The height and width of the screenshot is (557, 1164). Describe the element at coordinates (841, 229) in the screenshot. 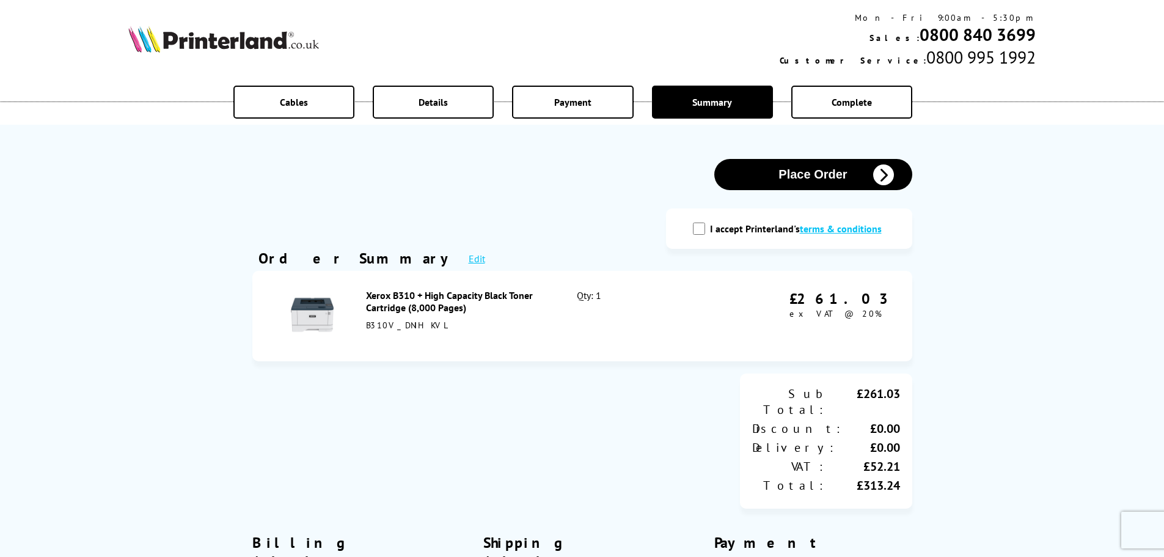

I see `a: modal_tc` at that location.